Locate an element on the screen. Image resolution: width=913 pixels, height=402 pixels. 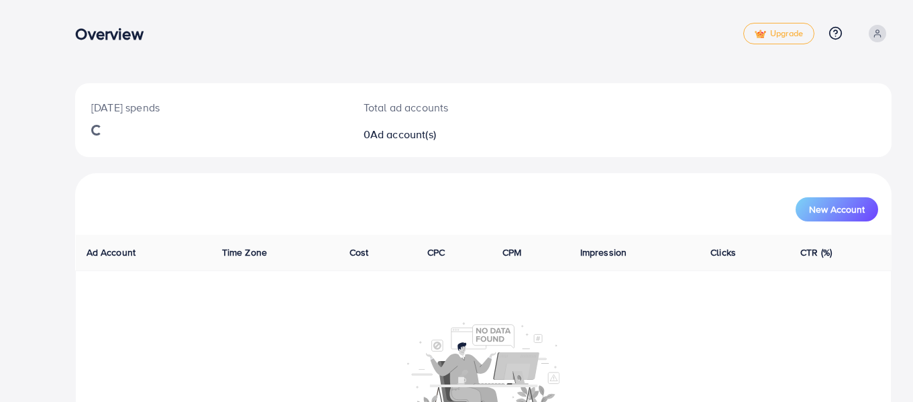
span: Time Zone is located at coordinates (244, 252).